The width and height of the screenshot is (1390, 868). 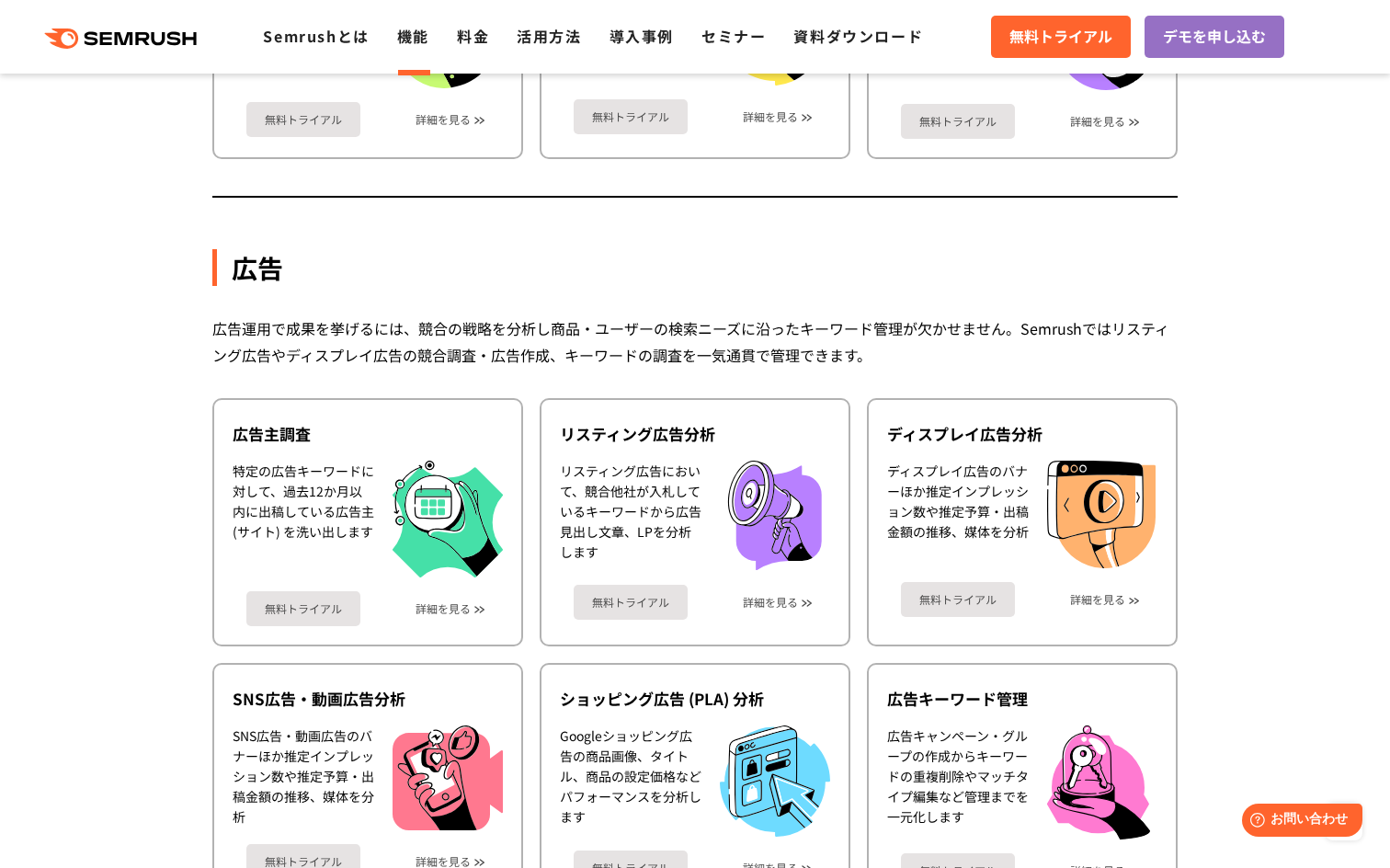 I want to click on img: ディスプレイ広告分析, so click(x=1101, y=514).